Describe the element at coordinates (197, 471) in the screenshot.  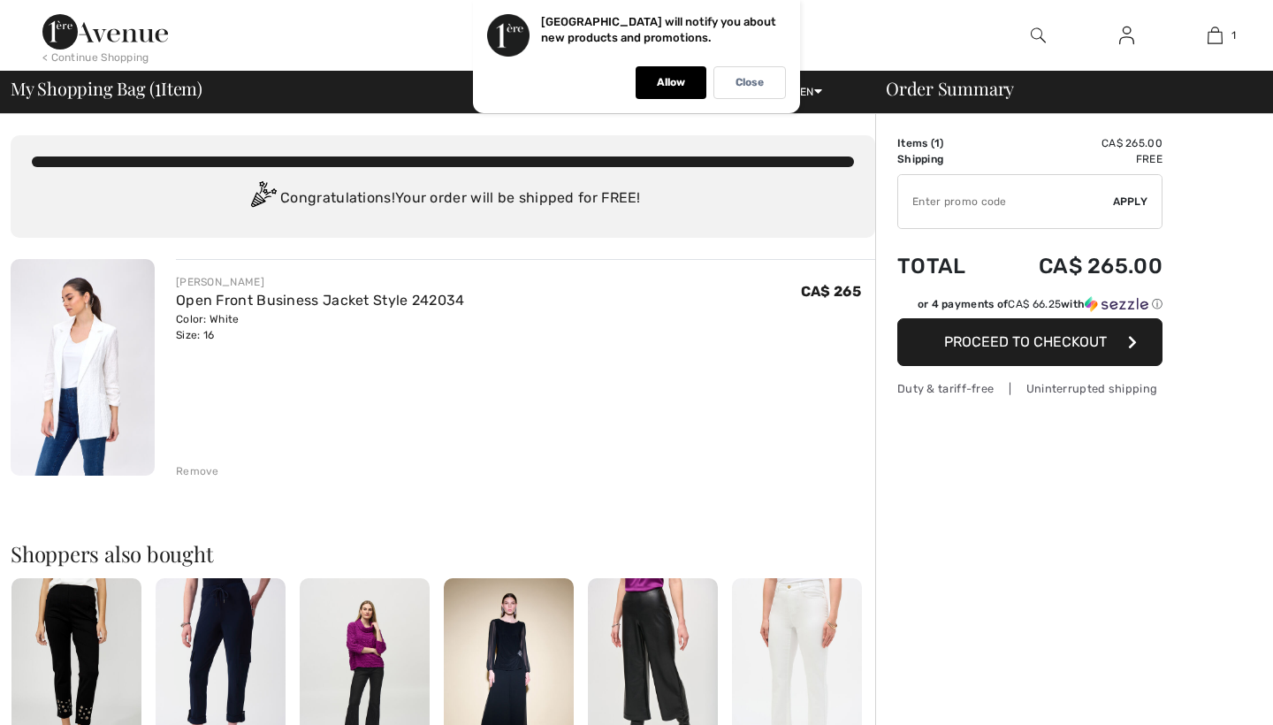
I see `div: Remove` at that location.